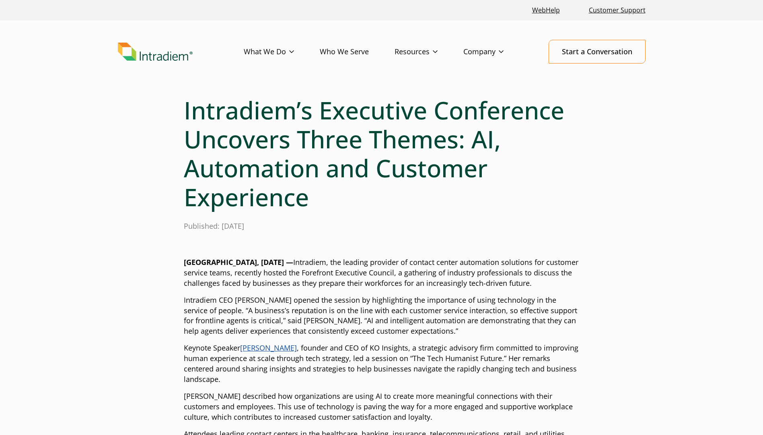 The image size is (763, 435). Describe the element at coordinates (382, 364) in the screenshot. I see `p: Keynote Speaker , founder and CEO of KO Insights, a strategic advisory firm committed to improvin...` at that location.